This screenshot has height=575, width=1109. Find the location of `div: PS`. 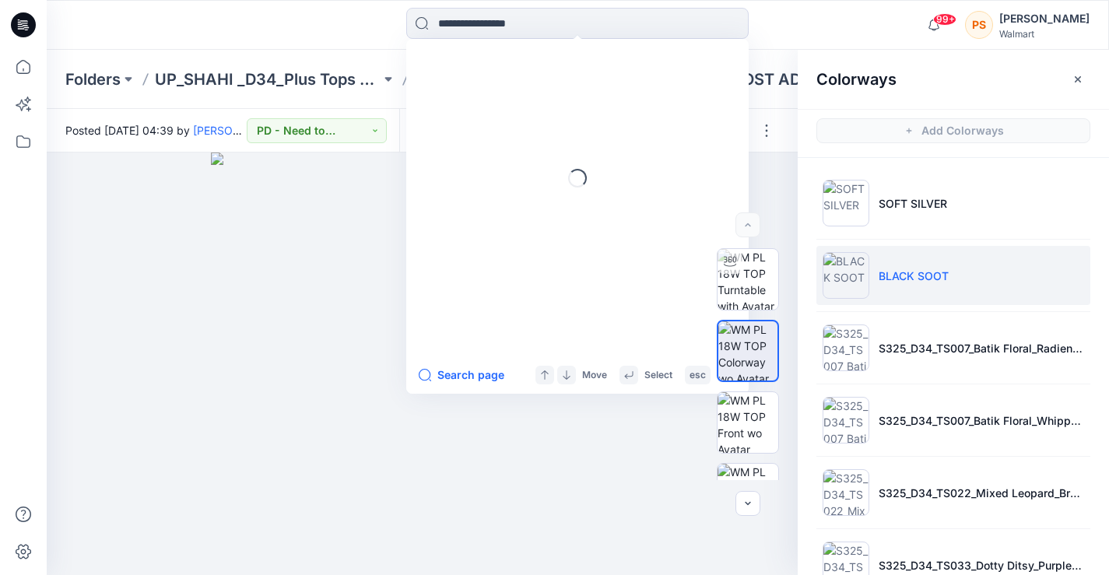

div: PS is located at coordinates (979, 25).